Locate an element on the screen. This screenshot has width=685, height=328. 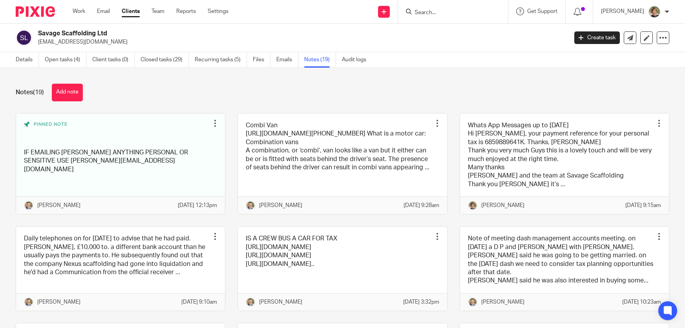
a: Team is located at coordinates (158, 11).